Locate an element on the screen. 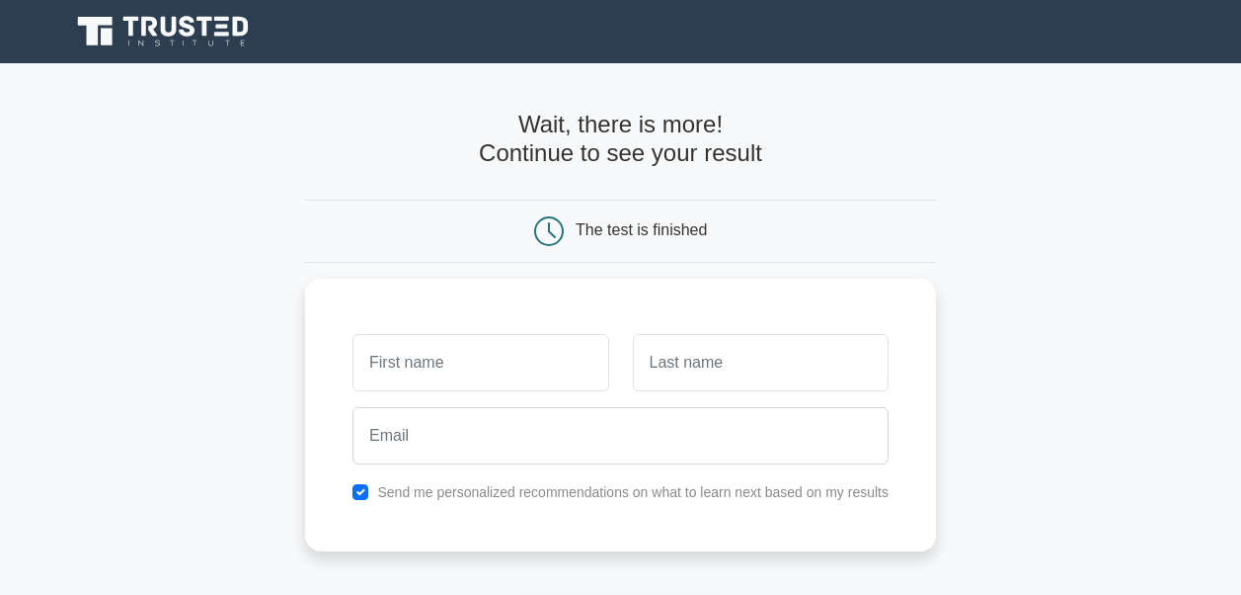 The image size is (1241, 595). h4: Wait, there is more! Continue to see your result is located at coordinates (620, 139).